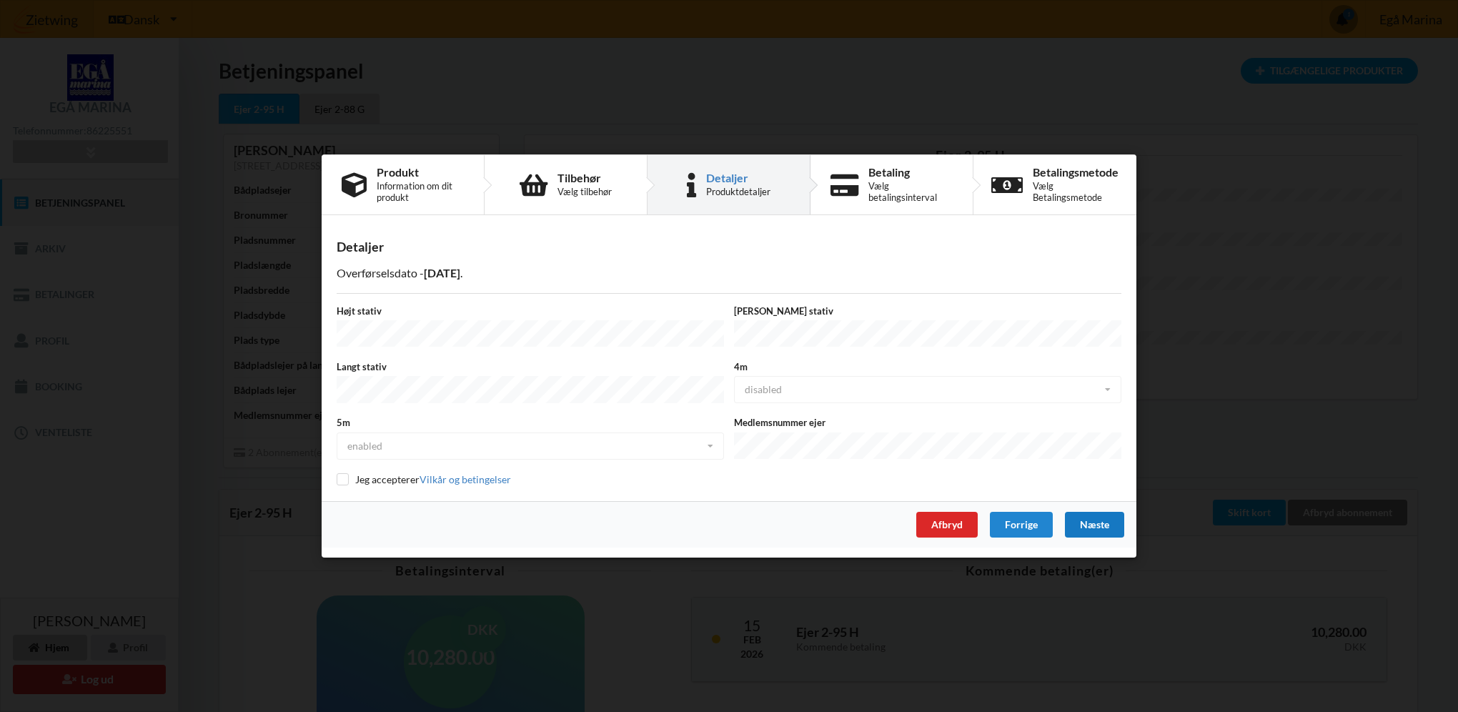 Image resolution: width=1458 pixels, height=712 pixels. I want to click on div: Betaling, so click(910, 172).